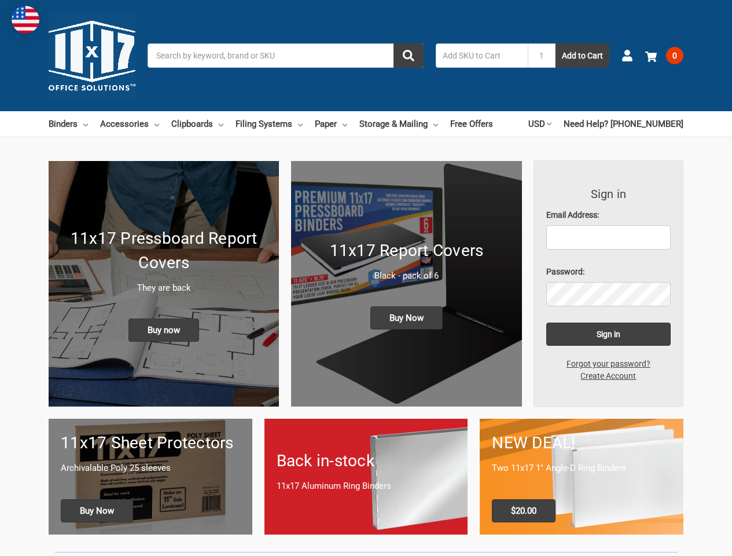  What do you see at coordinates (609, 334) in the screenshot?
I see `input: Sign in` at bounding box center [609, 334].